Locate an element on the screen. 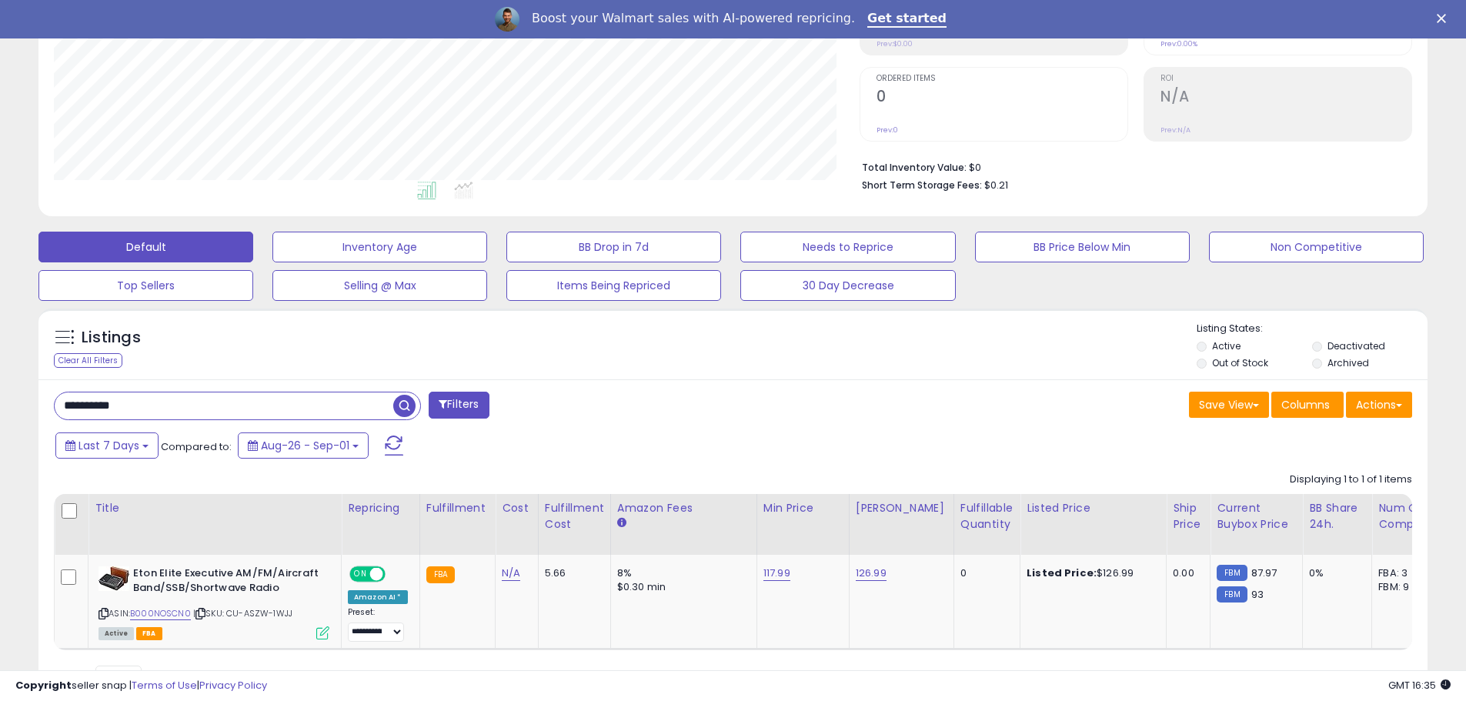 The image size is (1466, 701). div: FBA: 3 is located at coordinates (1404, 573).